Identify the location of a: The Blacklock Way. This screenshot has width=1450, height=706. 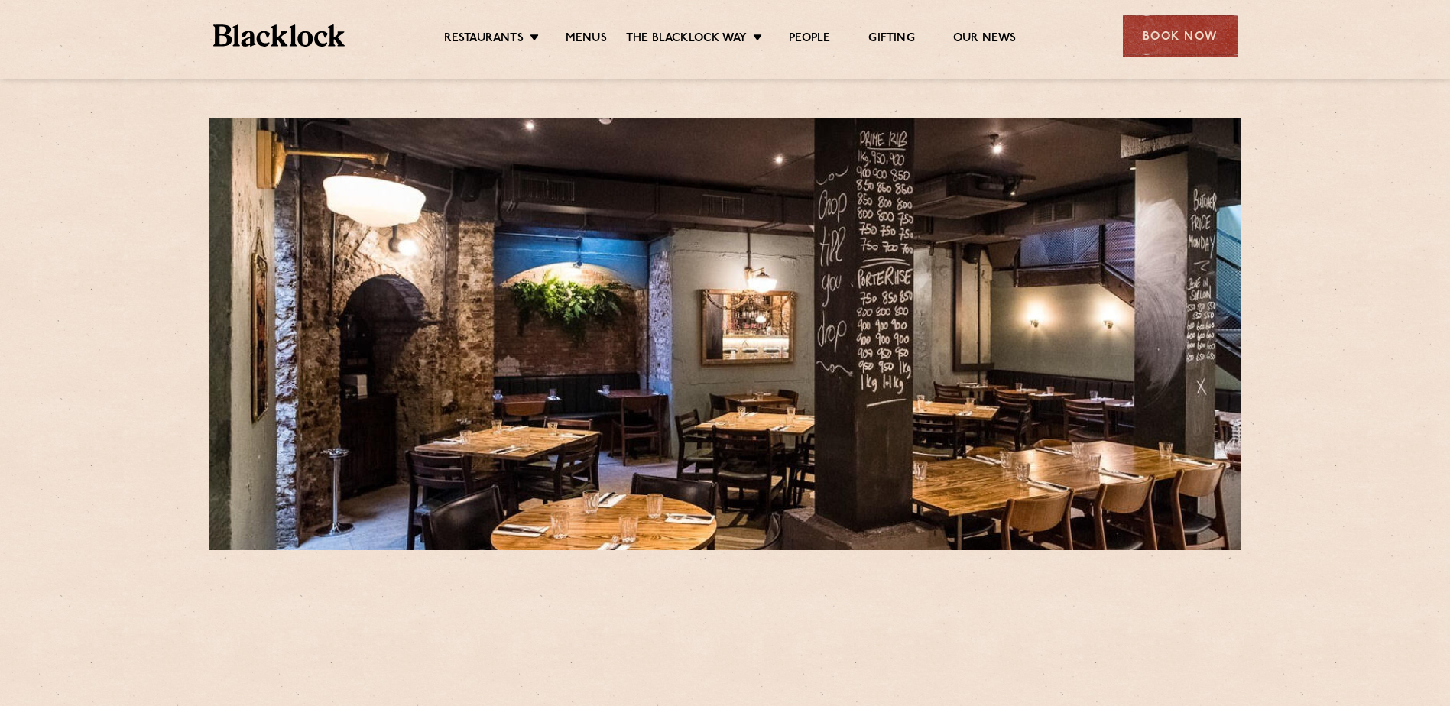
(687, 40).